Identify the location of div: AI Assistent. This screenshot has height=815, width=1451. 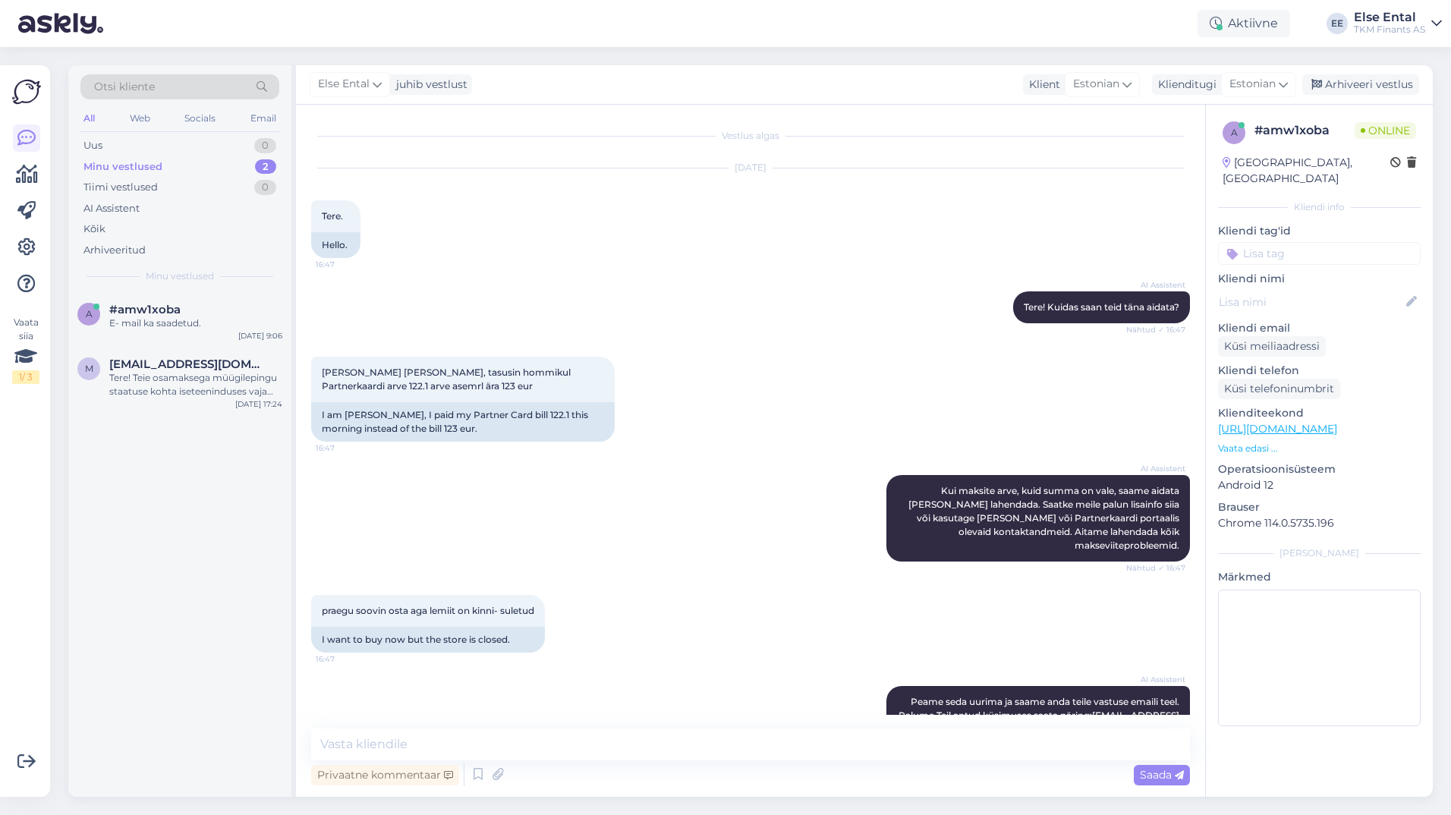
(112, 209).